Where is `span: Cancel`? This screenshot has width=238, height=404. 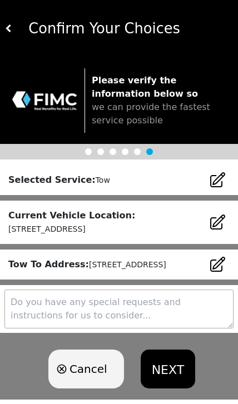
span: Cancel is located at coordinates (88, 369).